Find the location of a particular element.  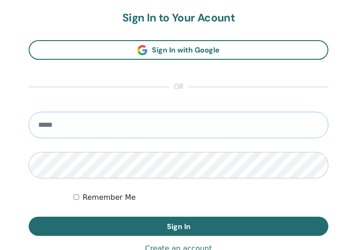

span: Sign In with Google is located at coordinates (186, 50).